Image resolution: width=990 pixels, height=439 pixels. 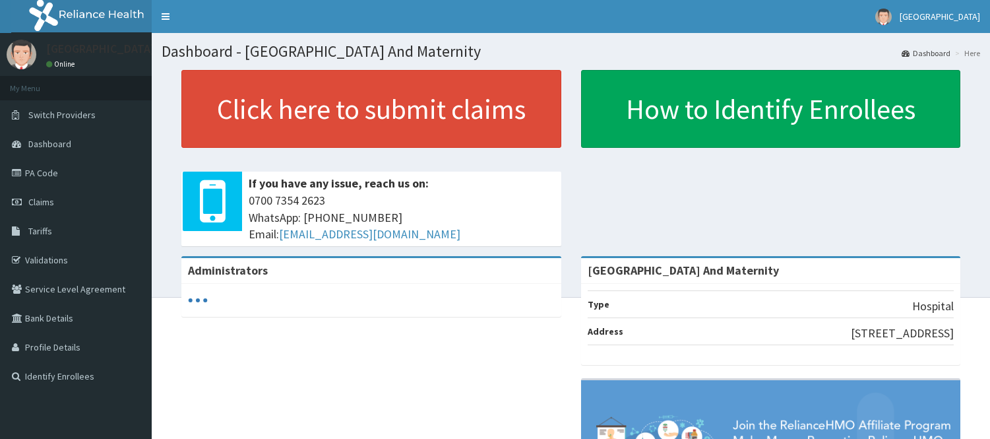 I want to click on a: Dashboard, so click(x=926, y=53).